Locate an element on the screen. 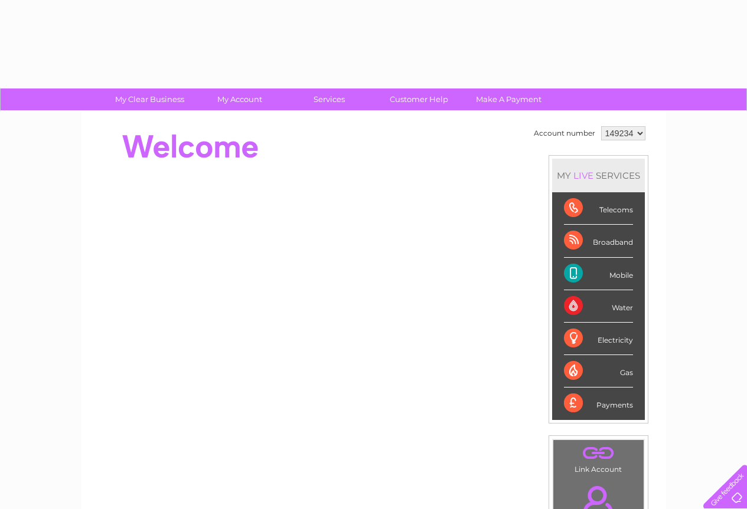 The height and width of the screenshot is (509, 747). td: Account number is located at coordinates (564, 133).